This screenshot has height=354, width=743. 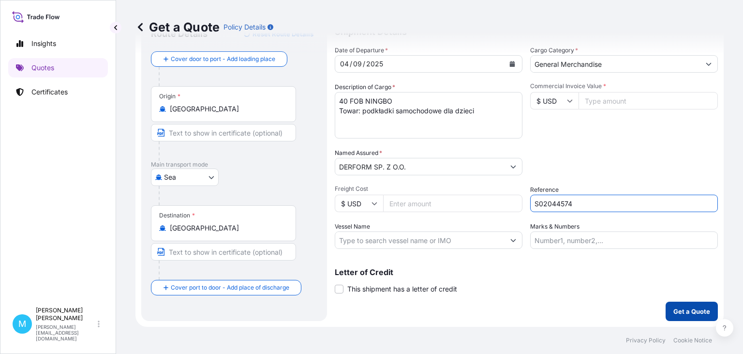 What do you see at coordinates (44, 44) in the screenshot?
I see `p: Insights` at bounding box center [44, 44].